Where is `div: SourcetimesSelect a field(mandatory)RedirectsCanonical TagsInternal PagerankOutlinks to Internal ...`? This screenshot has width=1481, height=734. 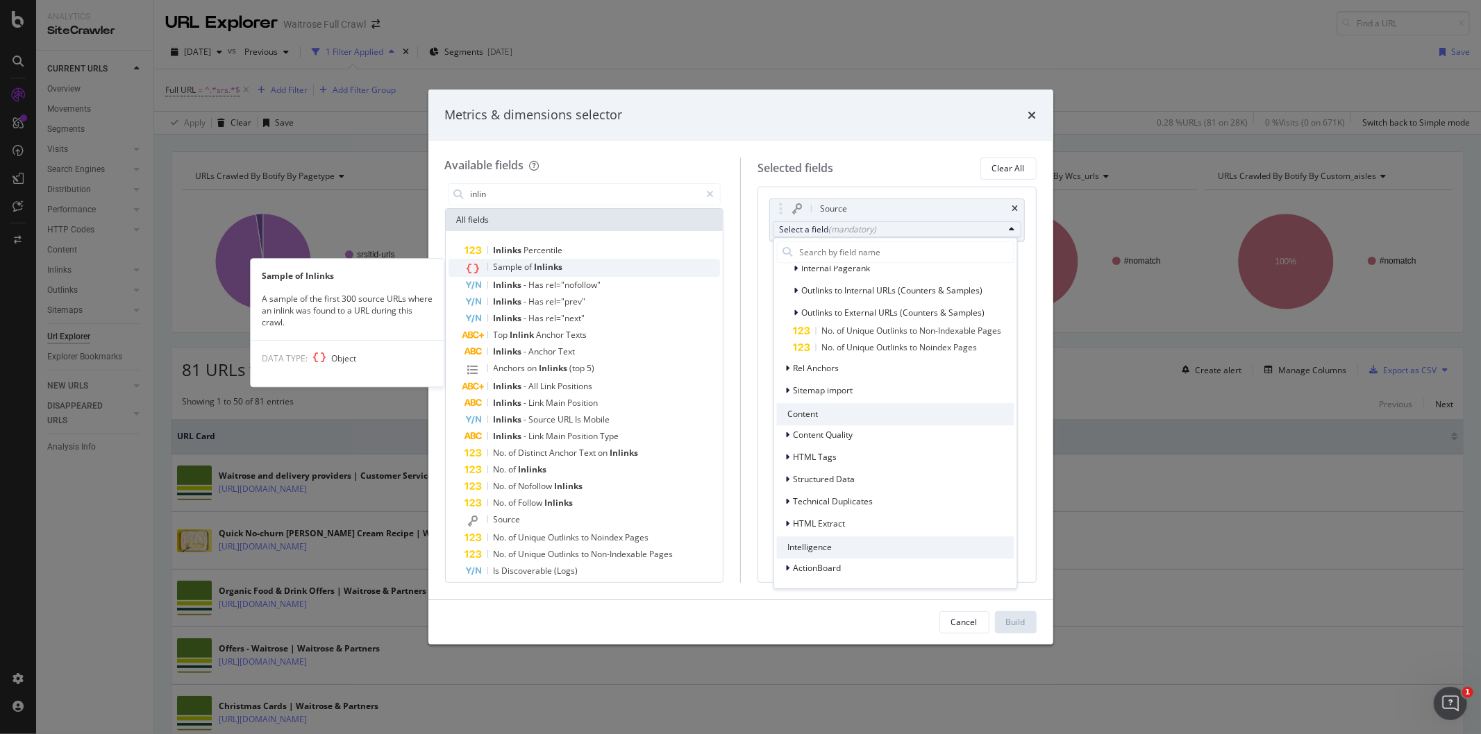 div: SourcetimesSelect a field(mandatory)RedirectsCanonical TagsInternal PagerankOutlinks to Internal ... is located at coordinates (897, 220).